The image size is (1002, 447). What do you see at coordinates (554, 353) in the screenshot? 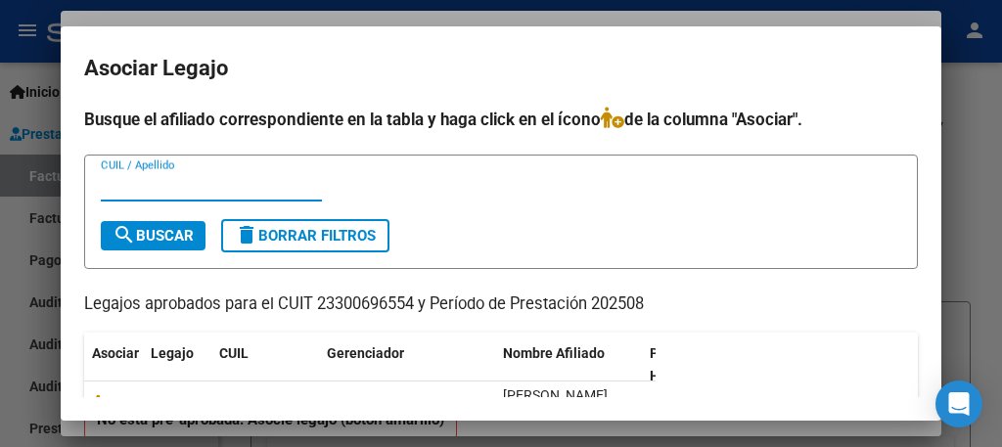
I see `span: Nombre Afiliado` at bounding box center [554, 353].